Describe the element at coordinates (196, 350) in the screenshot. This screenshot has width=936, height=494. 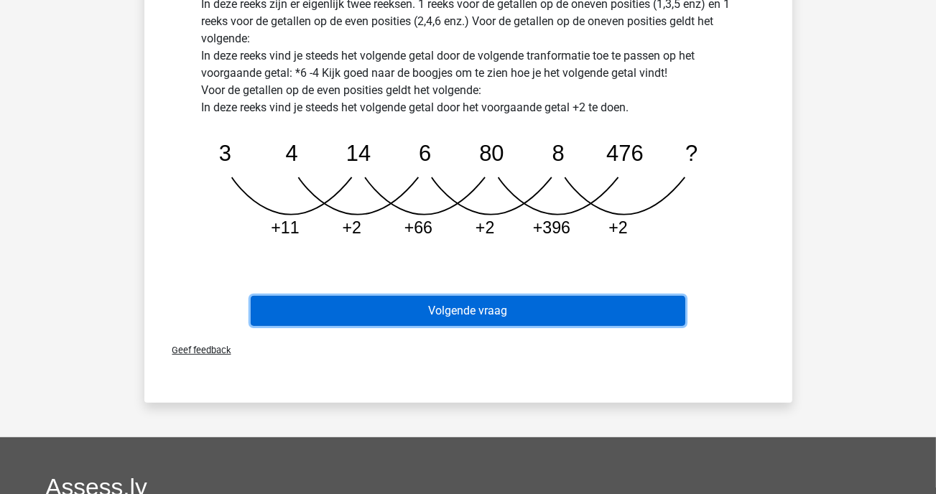
I see `span: Geef feedback` at that location.